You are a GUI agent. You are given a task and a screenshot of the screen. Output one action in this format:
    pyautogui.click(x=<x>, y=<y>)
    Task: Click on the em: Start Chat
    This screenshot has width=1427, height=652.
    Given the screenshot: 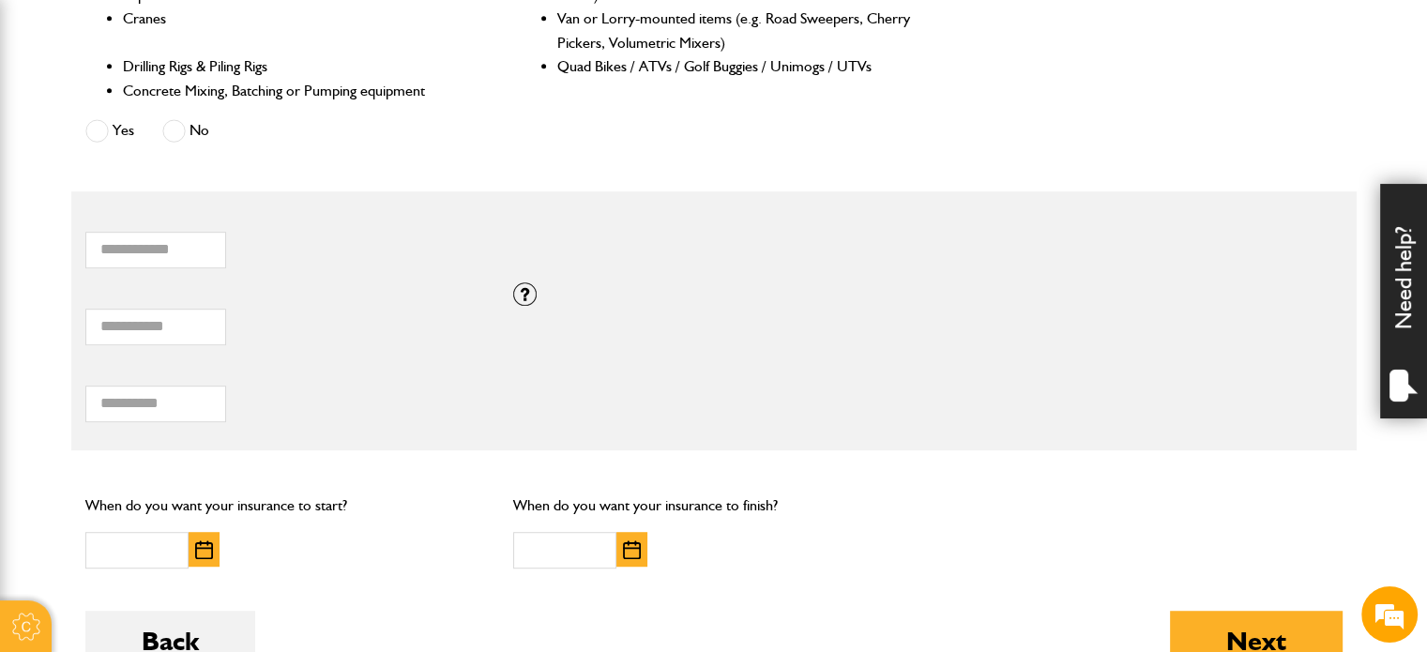 What is the action you would take?
    pyautogui.click(x=297, y=523)
    